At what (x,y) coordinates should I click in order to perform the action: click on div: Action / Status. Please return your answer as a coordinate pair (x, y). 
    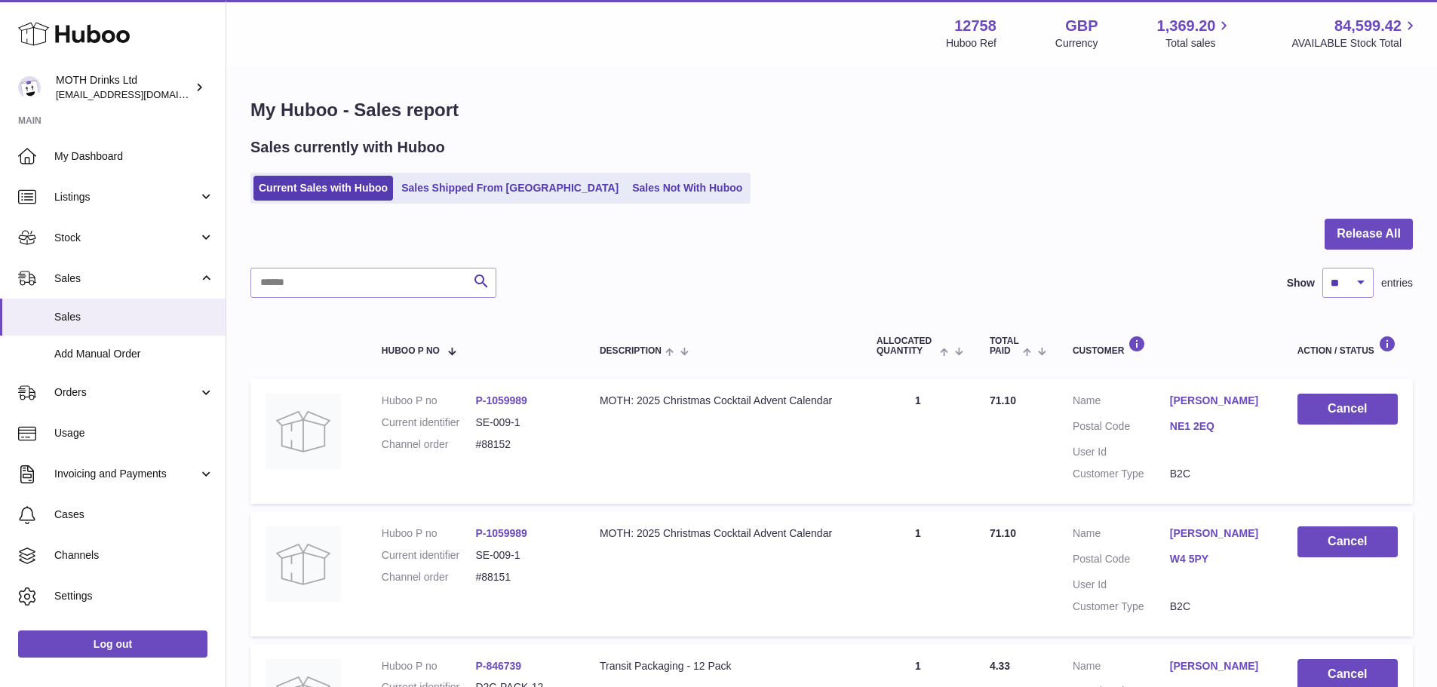
    Looking at the image, I should click on (1348, 346).